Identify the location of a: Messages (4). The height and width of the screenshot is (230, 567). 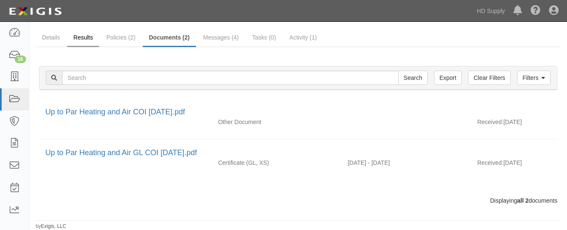
(221, 37).